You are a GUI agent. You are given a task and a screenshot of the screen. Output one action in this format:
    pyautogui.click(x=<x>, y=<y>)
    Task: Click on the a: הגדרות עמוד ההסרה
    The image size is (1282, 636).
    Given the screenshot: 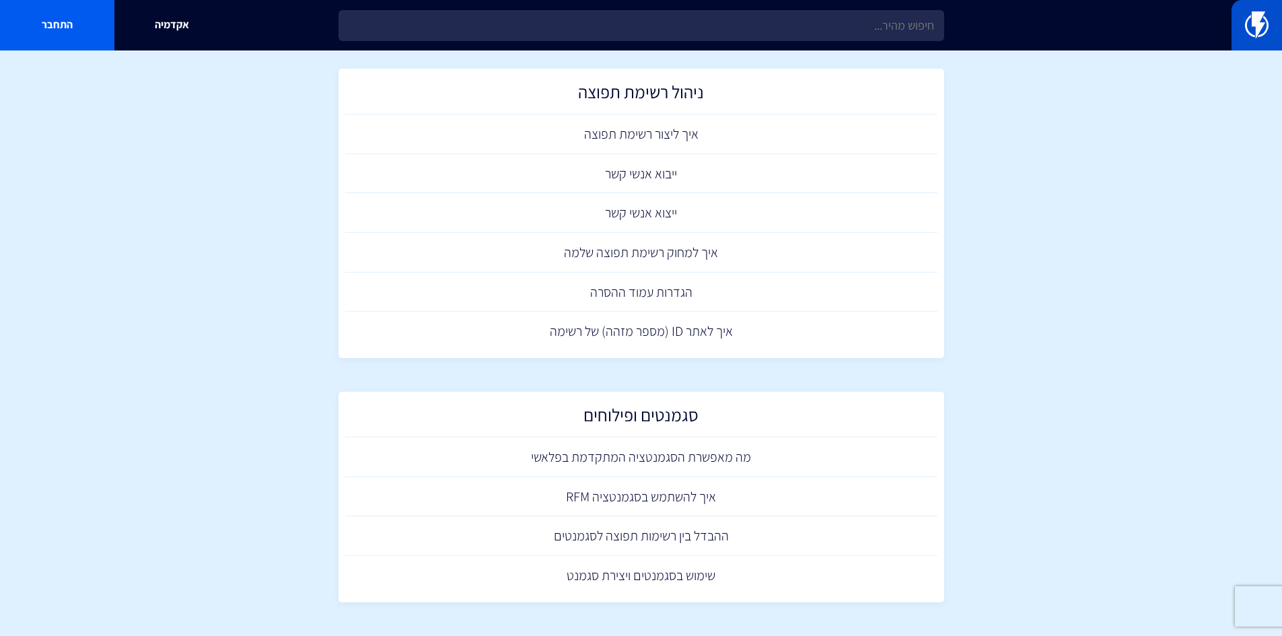 What is the action you would take?
    pyautogui.click(x=641, y=292)
    